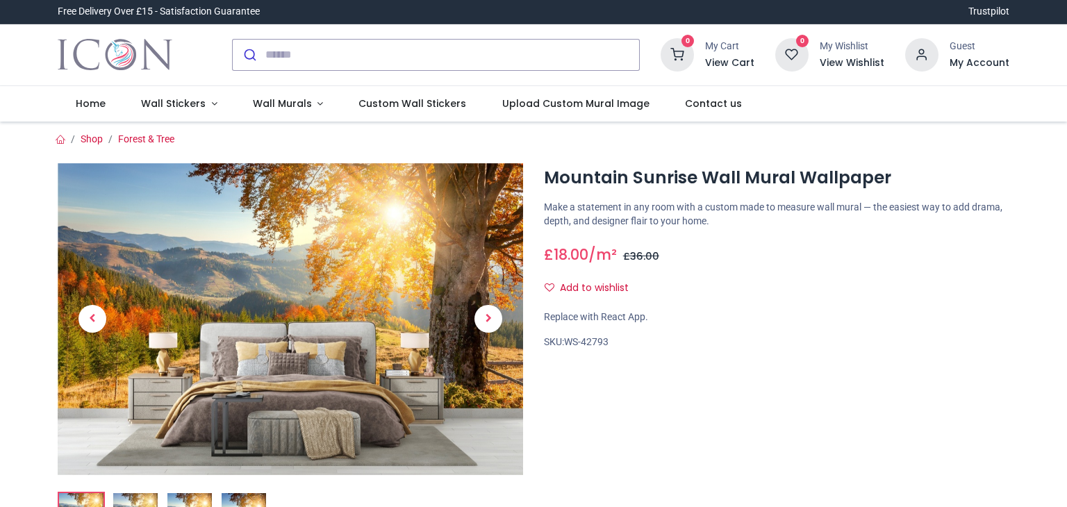 The height and width of the screenshot is (507, 1067). What do you see at coordinates (488, 319) in the screenshot?
I see `span: Next` at bounding box center [488, 319].